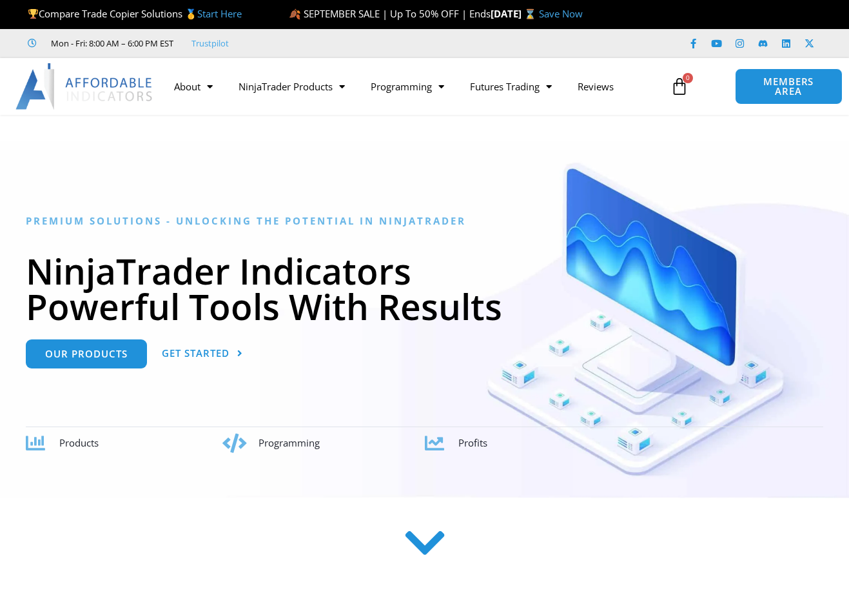 This screenshot has height=604, width=849. Describe the element at coordinates (390, 14) in the screenshot. I see `span: 🍂 SEPTEMBER SALE | Up To 50% OFF | Ends` at that location.